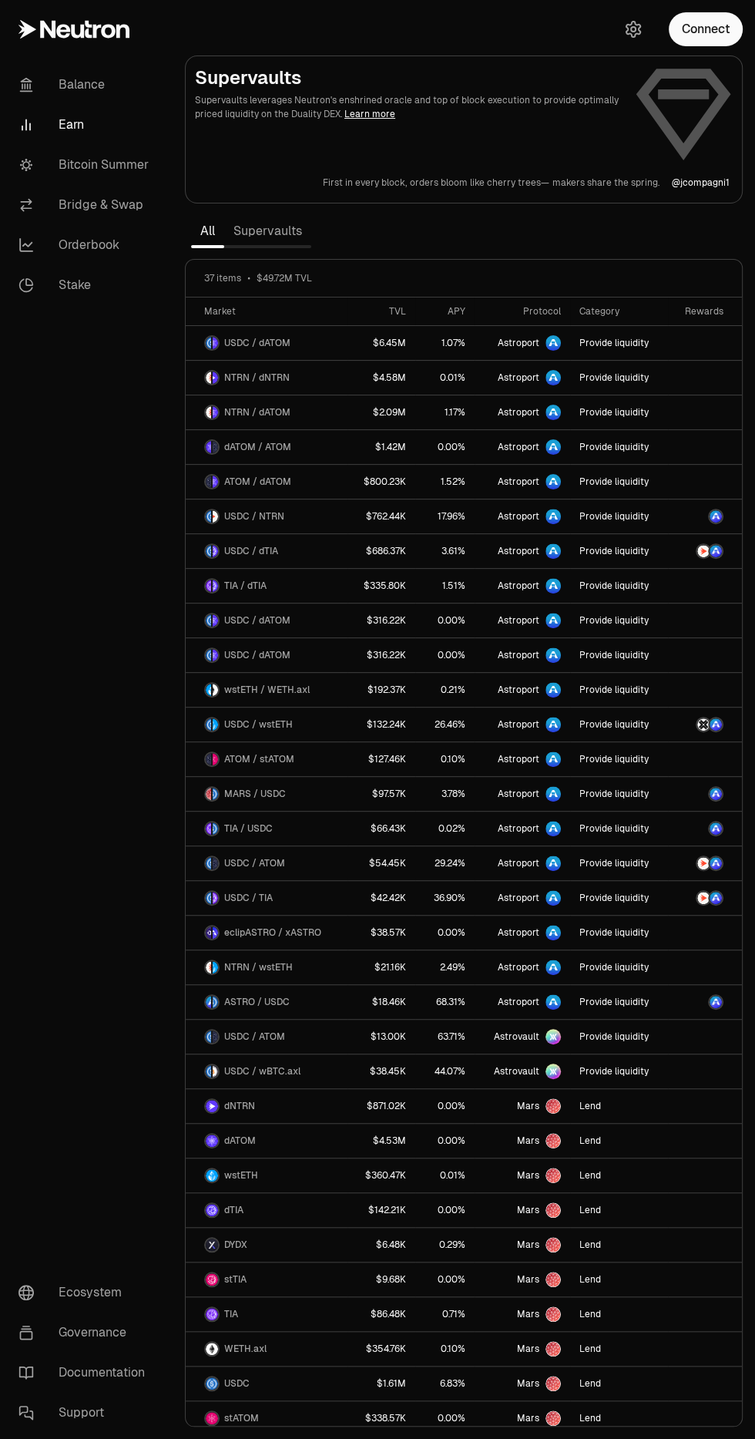  Describe the element at coordinates (381, 967) in the screenshot. I see `a: $21.16K` at that location.